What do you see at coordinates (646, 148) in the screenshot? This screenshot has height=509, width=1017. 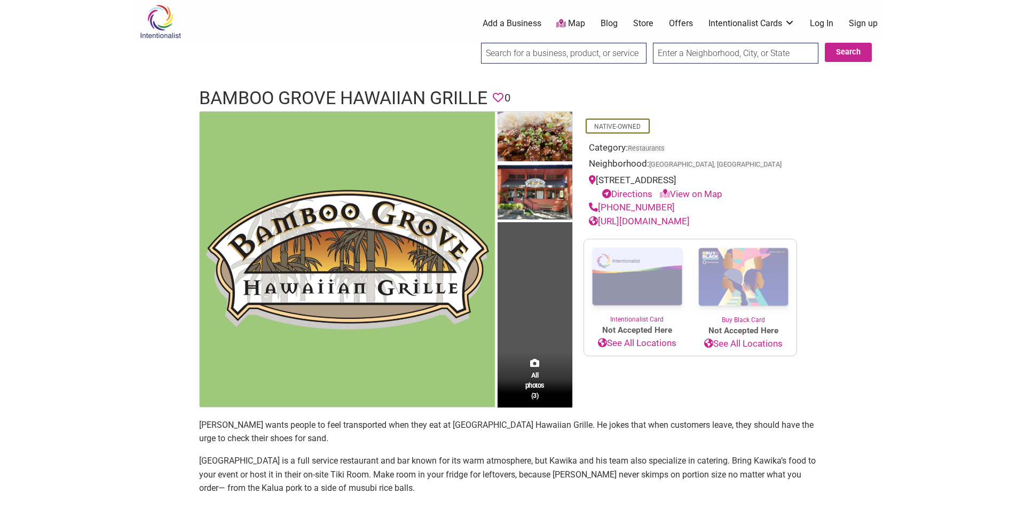 I see `a: Restaurants` at bounding box center [646, 148].